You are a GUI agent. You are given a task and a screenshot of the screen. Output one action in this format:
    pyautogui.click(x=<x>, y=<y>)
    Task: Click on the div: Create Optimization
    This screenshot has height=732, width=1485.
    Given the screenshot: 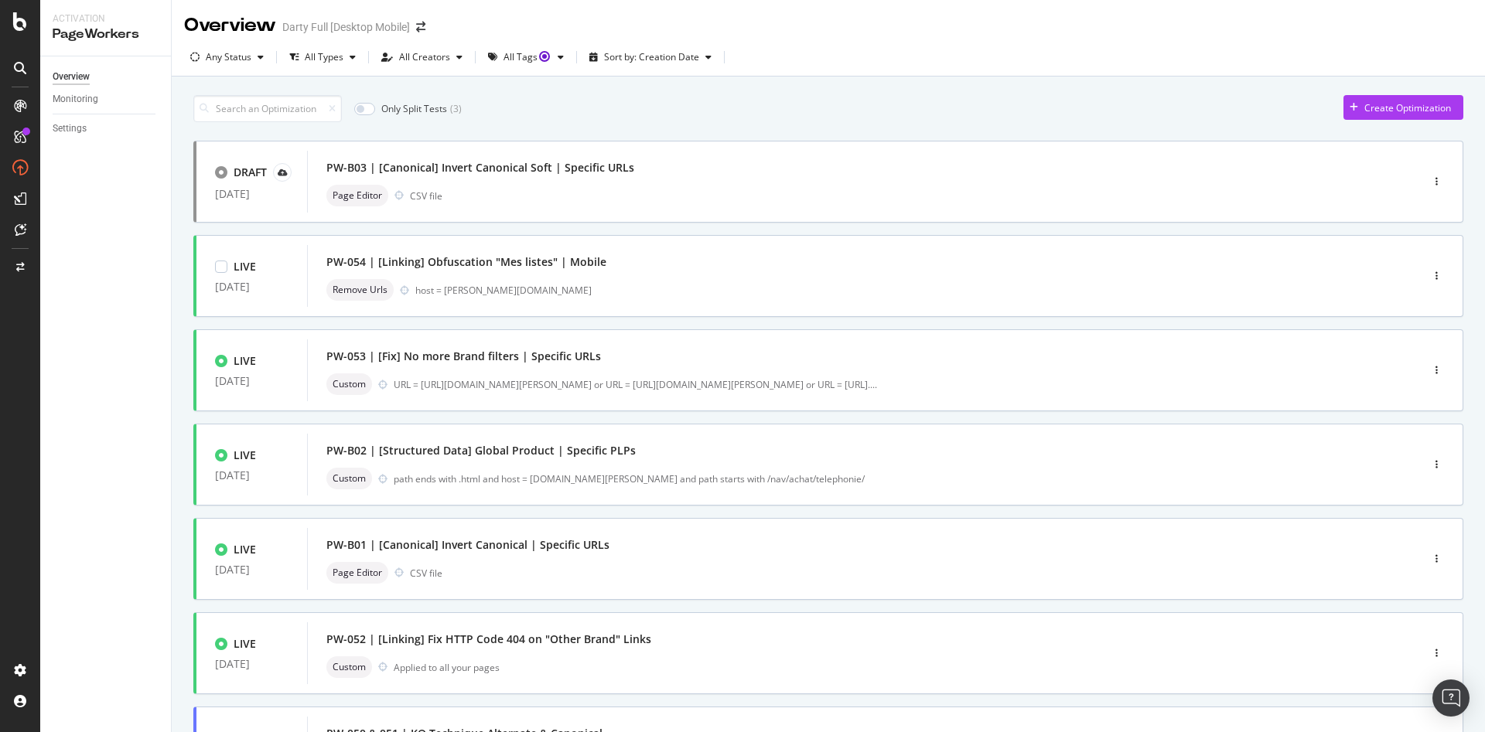 What is the action you would take?
    pyautogui.click(x=1408, y=108)
    